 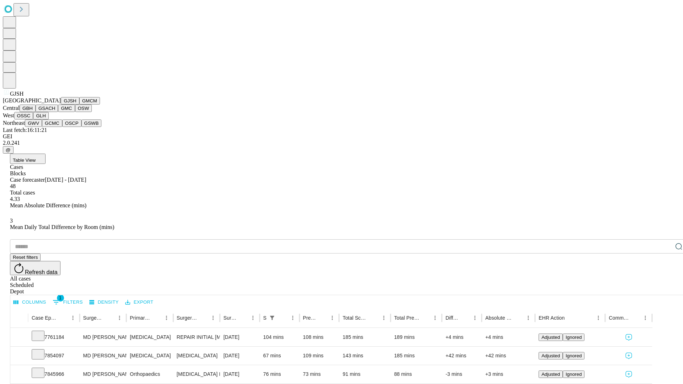 What do you see at coordinates (25, 257) in the screenshot?
I see `span: Reset filters` at bounding box center [25, 257].